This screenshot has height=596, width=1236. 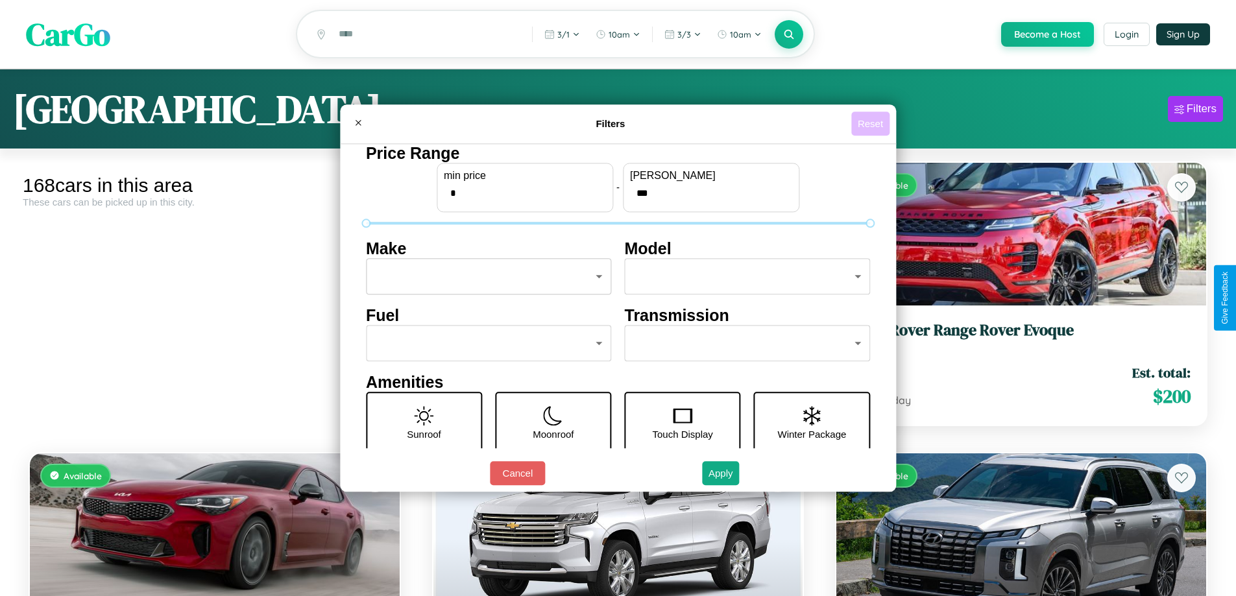 What do you see at coordinates (562, 34) in the screenshot?
I see `button: 3/1` at bounding box center [562, 34].